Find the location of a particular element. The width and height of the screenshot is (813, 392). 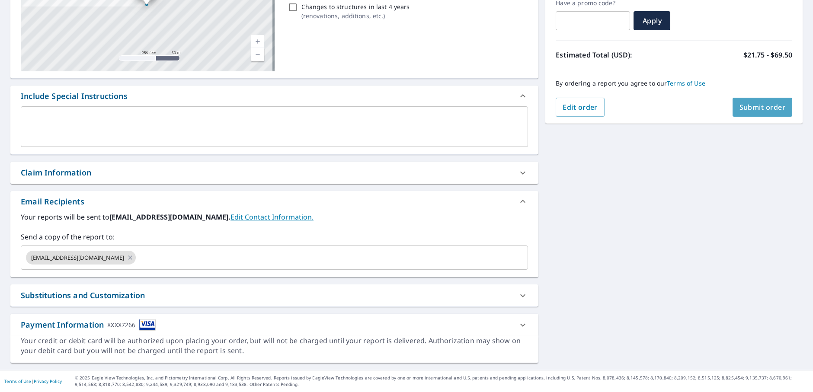

p: Changes to structures in last 4 years is located at coordinates (356, 6).